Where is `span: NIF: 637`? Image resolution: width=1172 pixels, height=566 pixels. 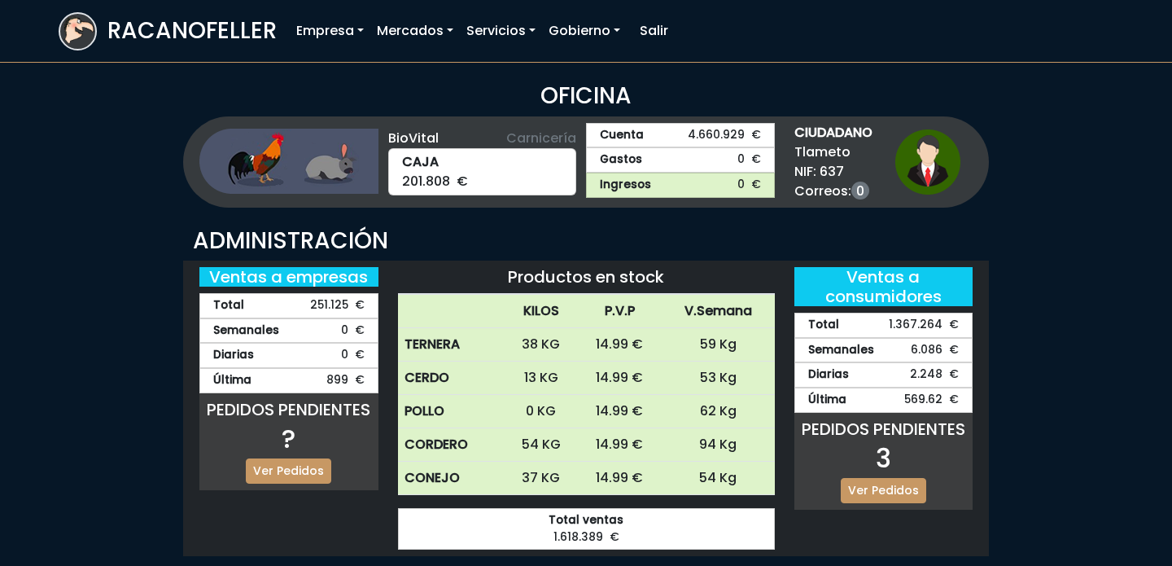
span: NIF: 637 is located at coordinates (833, 172).